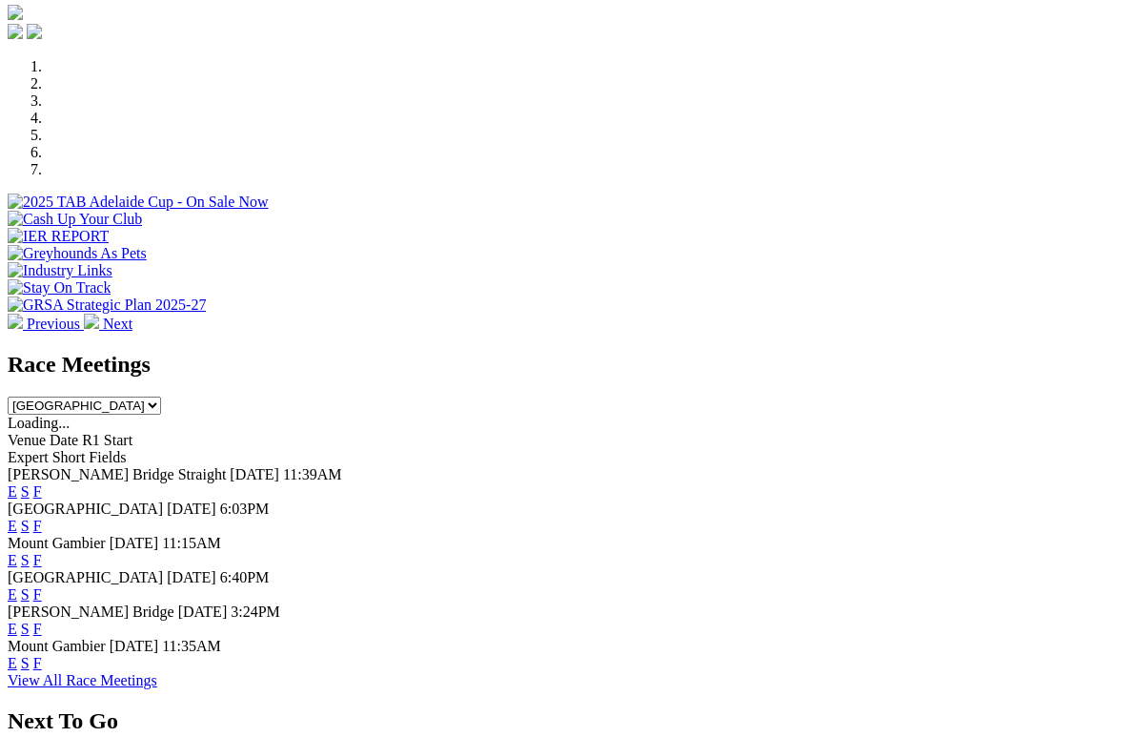  I want to click on span: 6:03PM, so click(245, 508).